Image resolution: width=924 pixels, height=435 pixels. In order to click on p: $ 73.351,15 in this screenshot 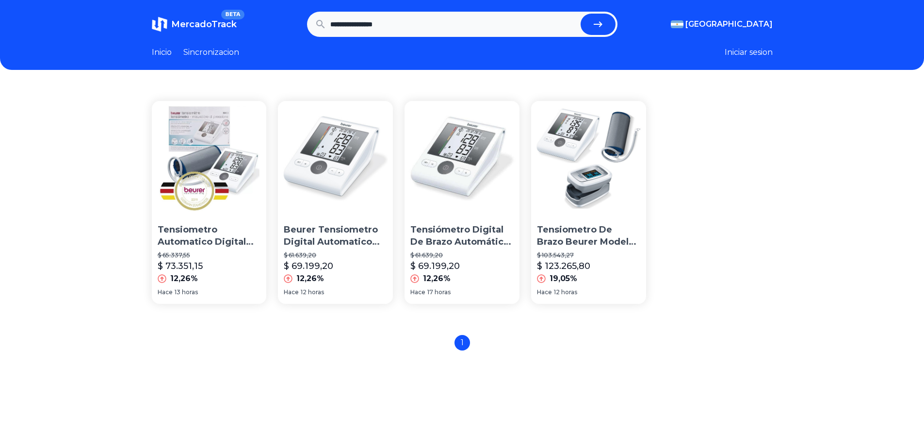, I will do `click(180, 266)`.